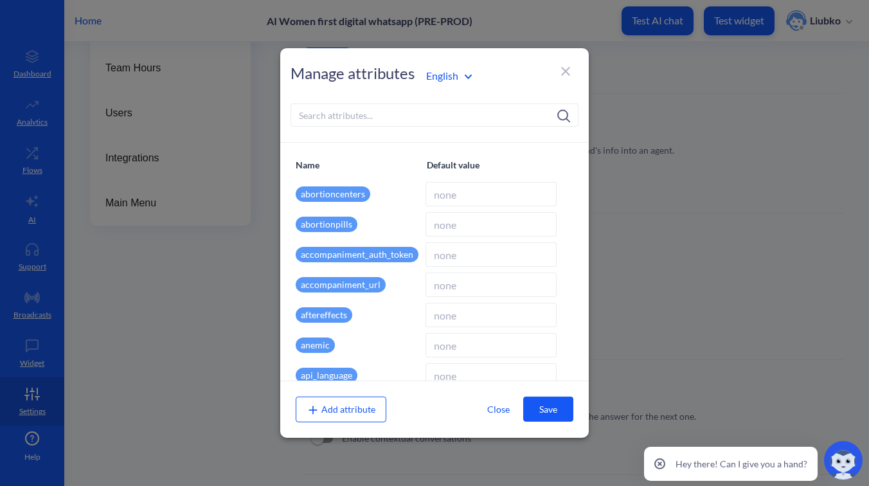 This screenshot has width=869, height=486. Describe the element at coordinates (357, 255) in the screenshot. I see `p: accompaniment_auth_token` at that location.